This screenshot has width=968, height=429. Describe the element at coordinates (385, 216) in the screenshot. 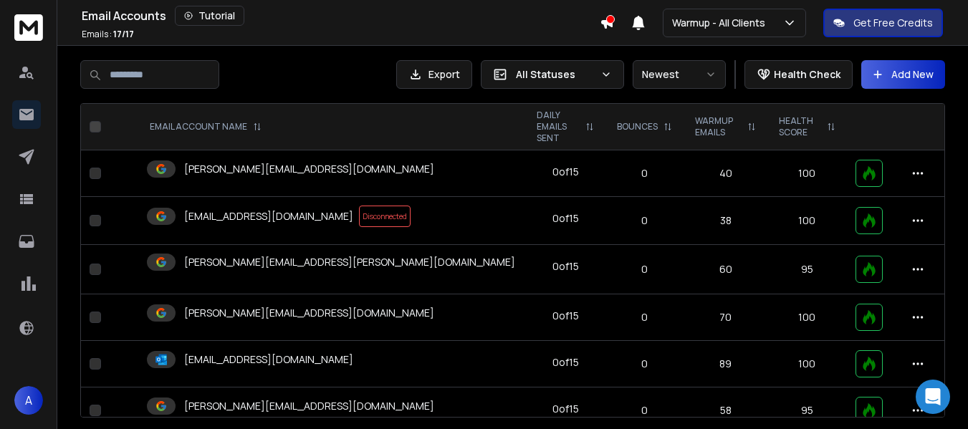

I see `span: Disconnected` at that location.